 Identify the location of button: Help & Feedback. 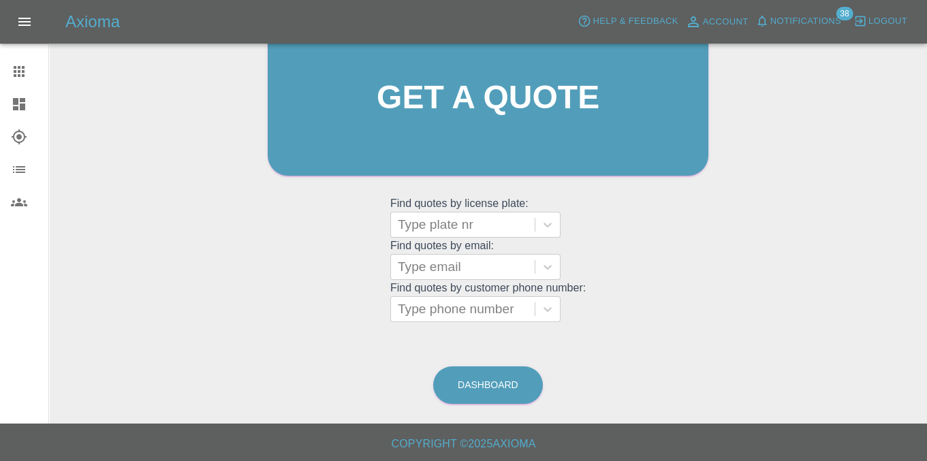
(627, 21).